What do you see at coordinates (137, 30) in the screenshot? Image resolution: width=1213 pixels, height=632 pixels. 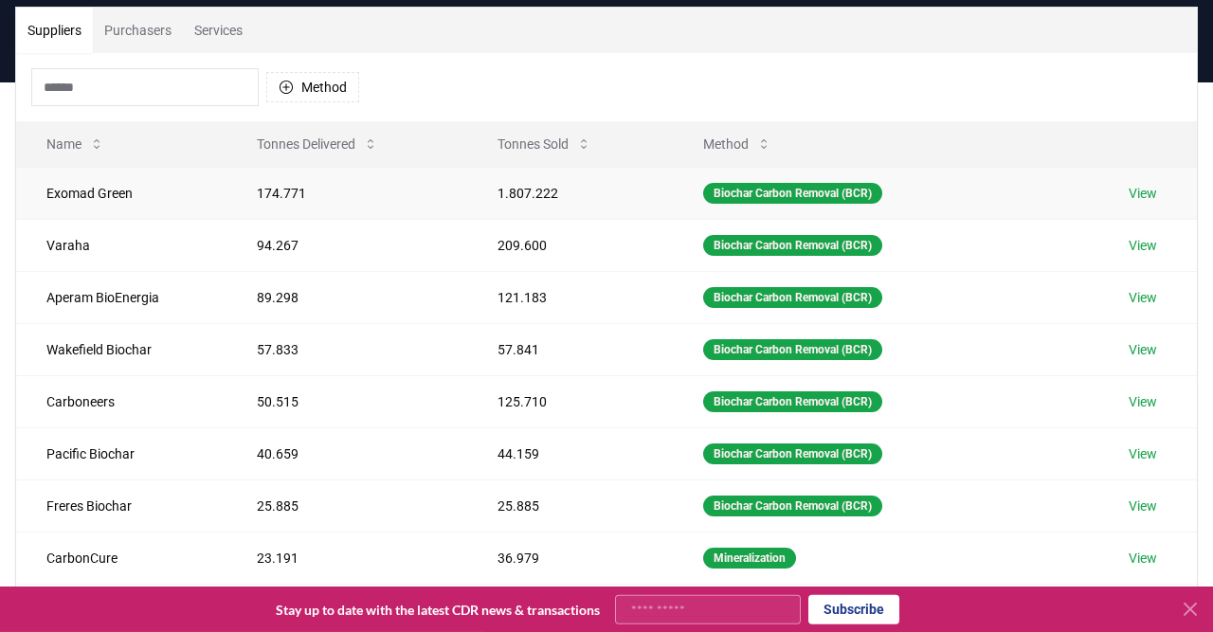 I see `button: Purchasers` at bounding box center [137, 30].